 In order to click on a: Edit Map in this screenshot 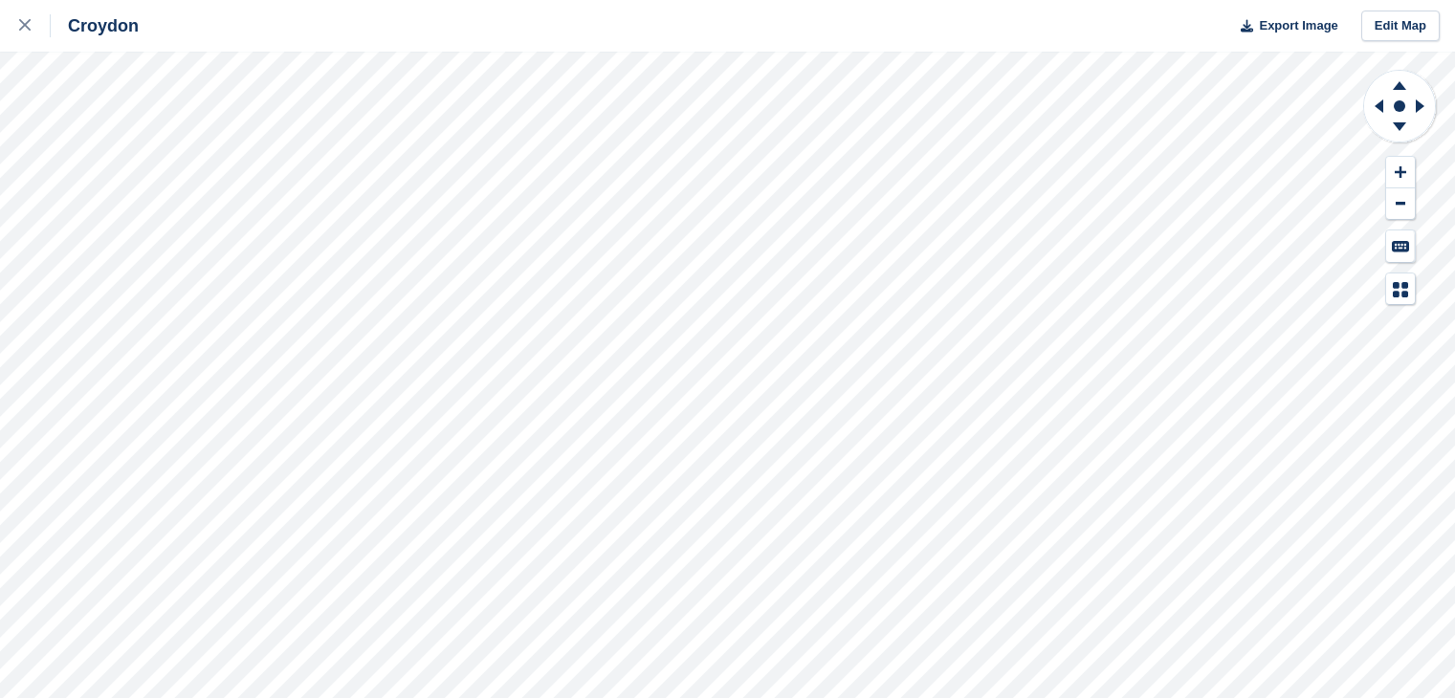, I will do `click(1400, 26)`.